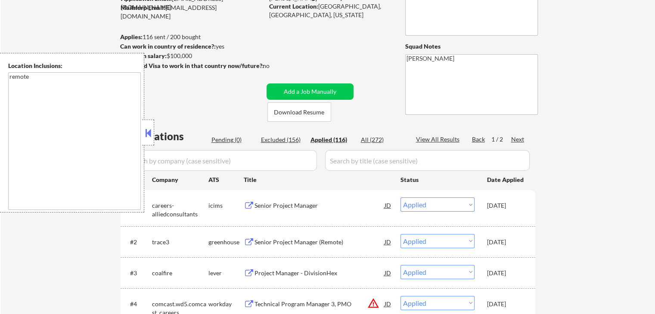 This screenshot has width=655, height=314. I want to click on div: Technical Program Manager 3, PMO, so click(319, 304).